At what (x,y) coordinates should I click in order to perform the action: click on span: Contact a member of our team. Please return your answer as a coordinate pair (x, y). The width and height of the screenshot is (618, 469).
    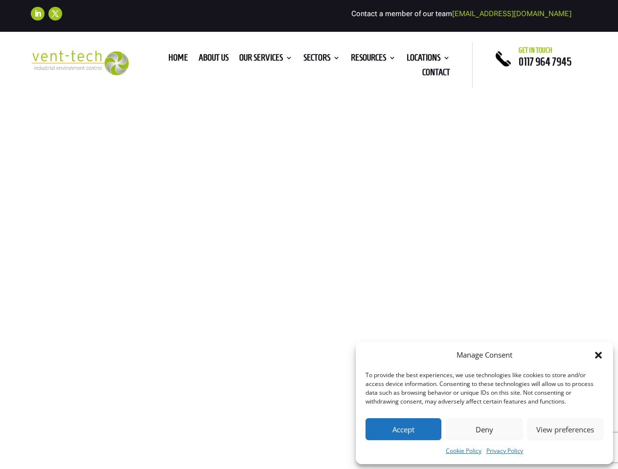
    Looking at the image, I should click on (461, 14).